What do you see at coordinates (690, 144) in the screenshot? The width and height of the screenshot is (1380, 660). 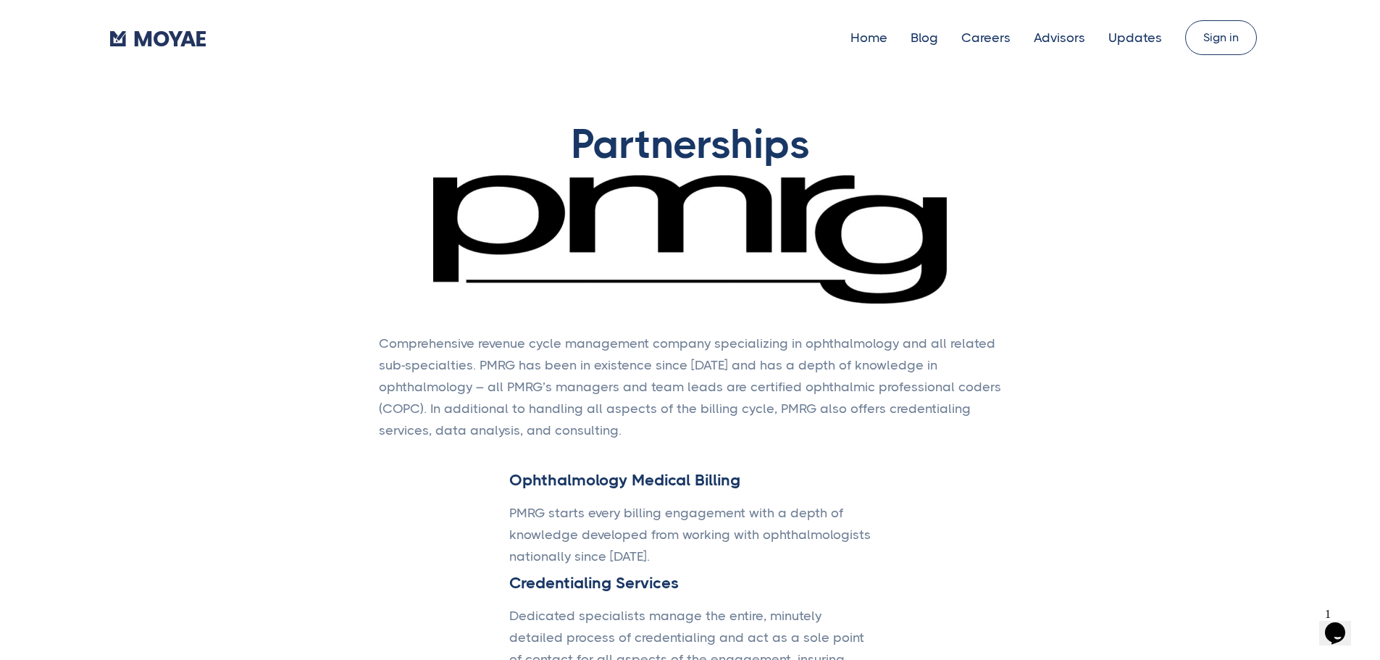 I see `h1: Partnerships` at bounding box center [690, 144].